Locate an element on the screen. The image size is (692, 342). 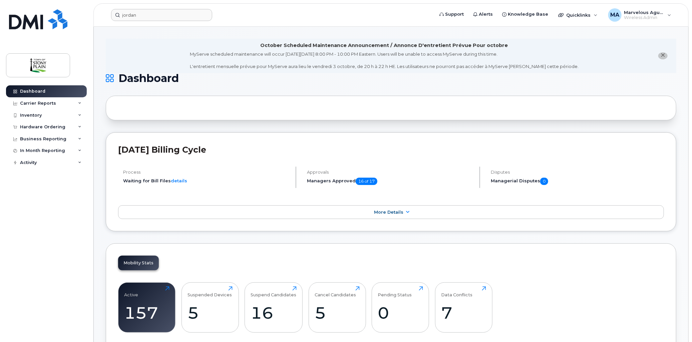
div: 16 is located at coordinates (274, 313).